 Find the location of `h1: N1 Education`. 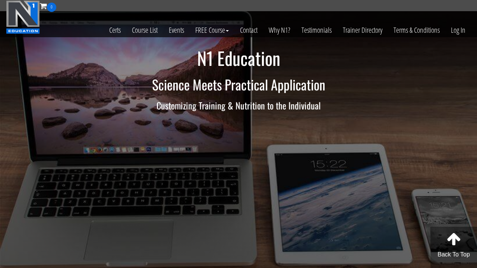

h1: N1 Education is located at coordinates (238, 58).